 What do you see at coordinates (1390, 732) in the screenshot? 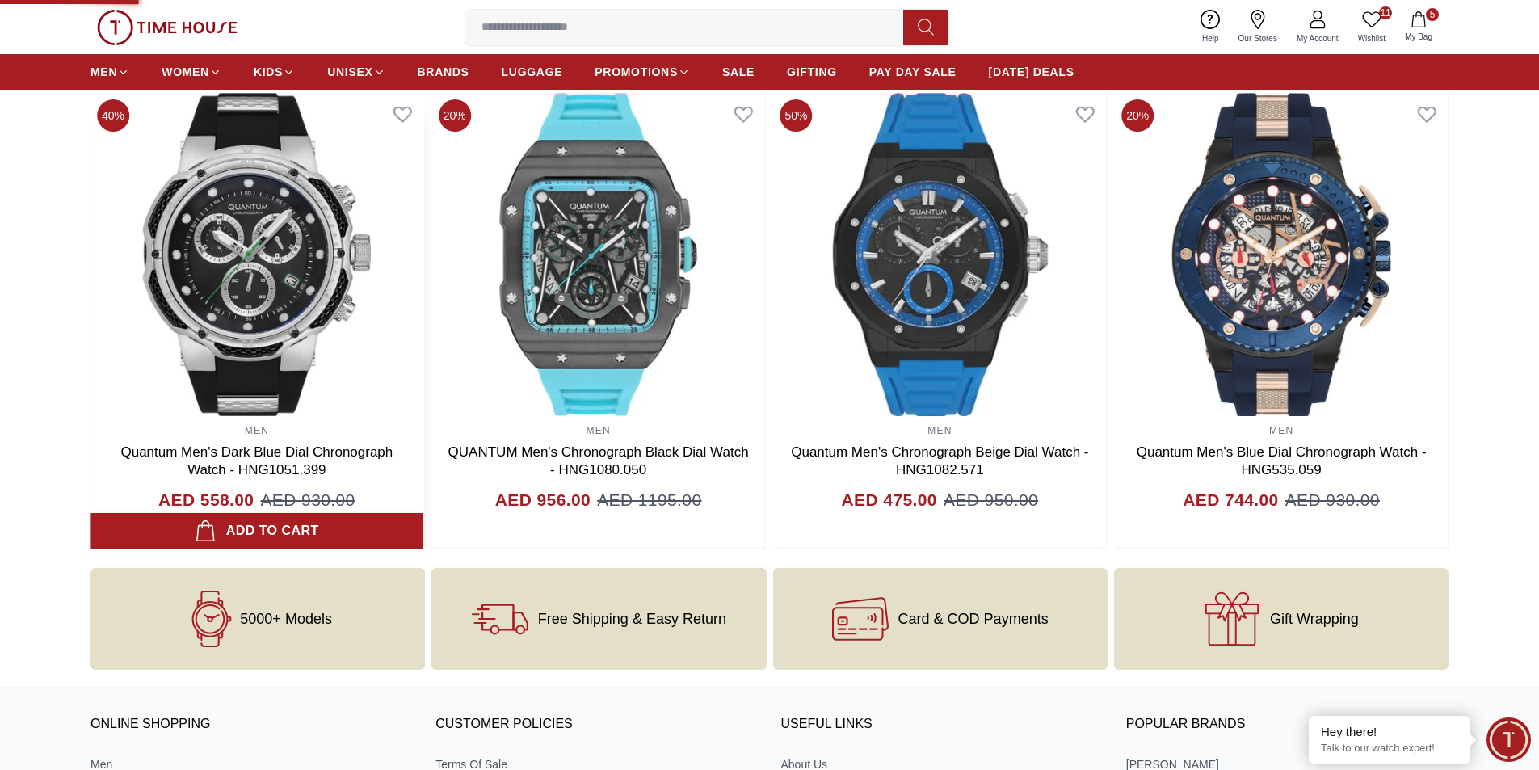
I see `div: Hey there!` at bounding box center [1390, 732].